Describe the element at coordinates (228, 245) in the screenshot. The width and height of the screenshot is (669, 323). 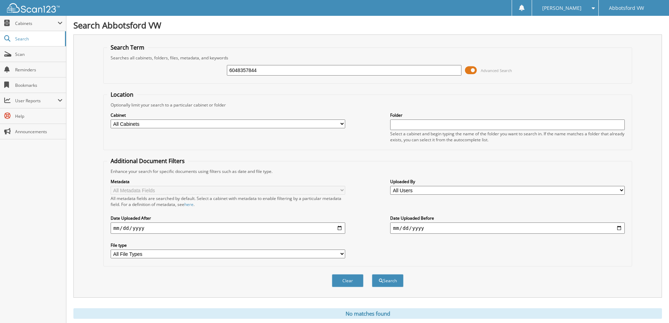
I see `label: File type` at that location.